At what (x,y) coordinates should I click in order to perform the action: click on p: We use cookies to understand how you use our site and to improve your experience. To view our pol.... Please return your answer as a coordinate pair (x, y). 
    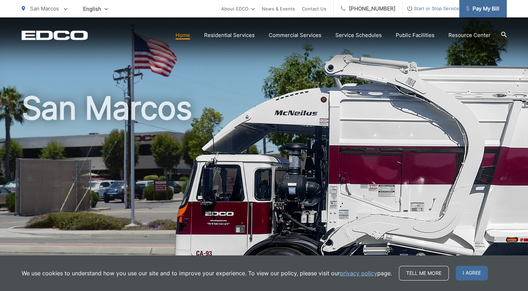
    Looking at the image, I should click on (207, 273).